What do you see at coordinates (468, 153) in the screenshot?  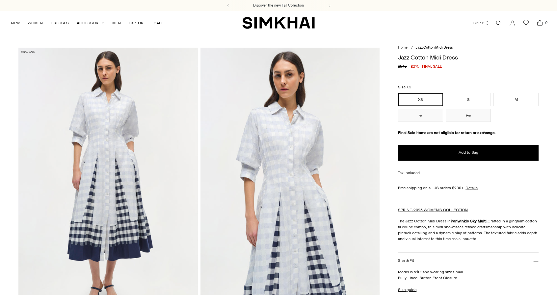 I see `span: Add to Bag` at bounding box center [468, 153].